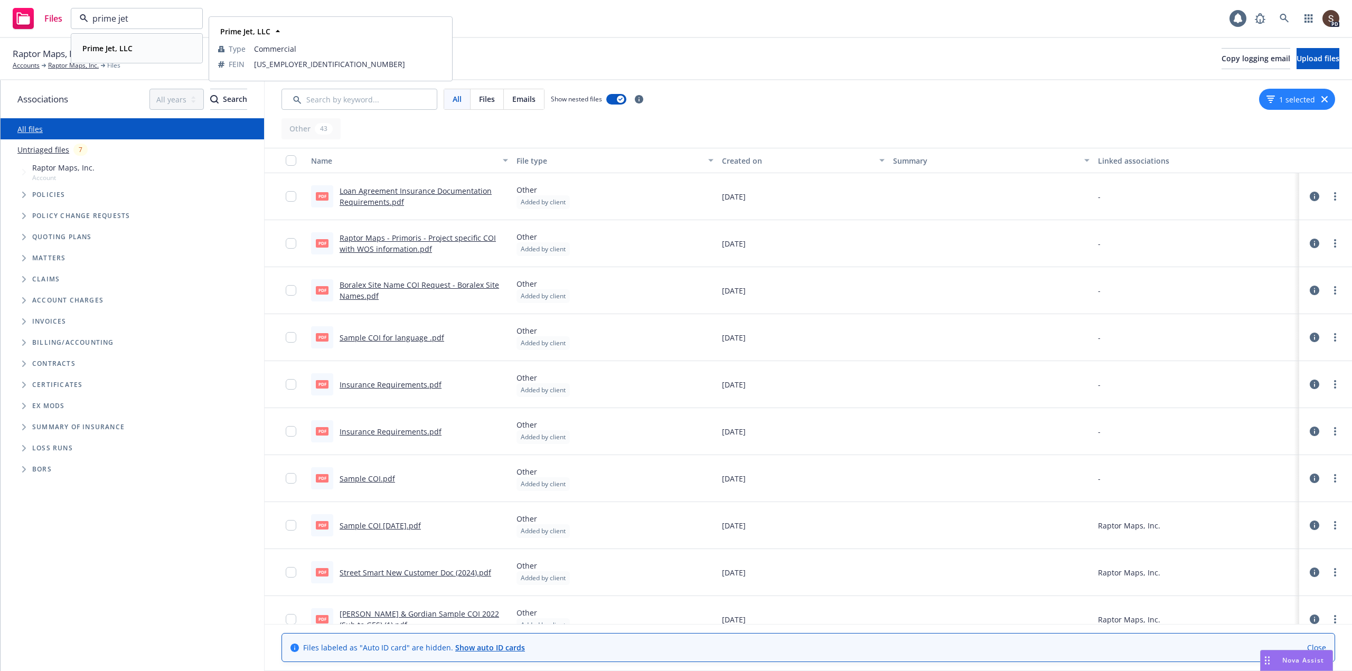 The image size is (1352, 671). Describe the element at coordinates (1284, 18) in the screenshot. I see `a: Search` at that location.